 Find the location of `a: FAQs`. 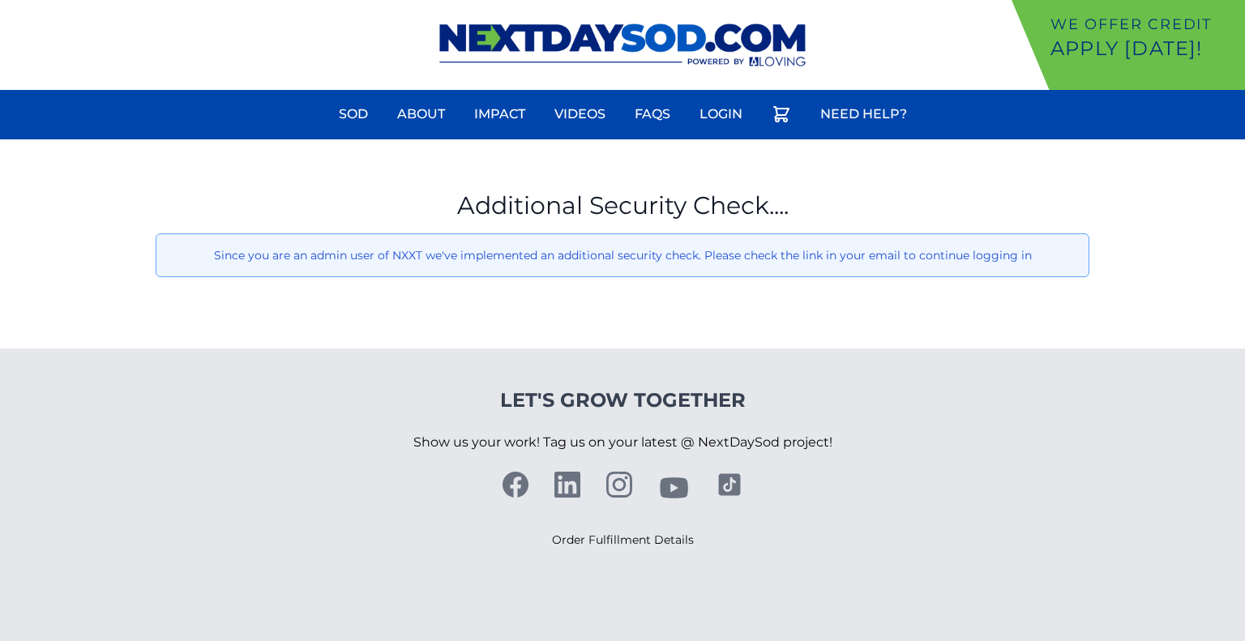

a: FAQs is located at coordinates (652, 114).